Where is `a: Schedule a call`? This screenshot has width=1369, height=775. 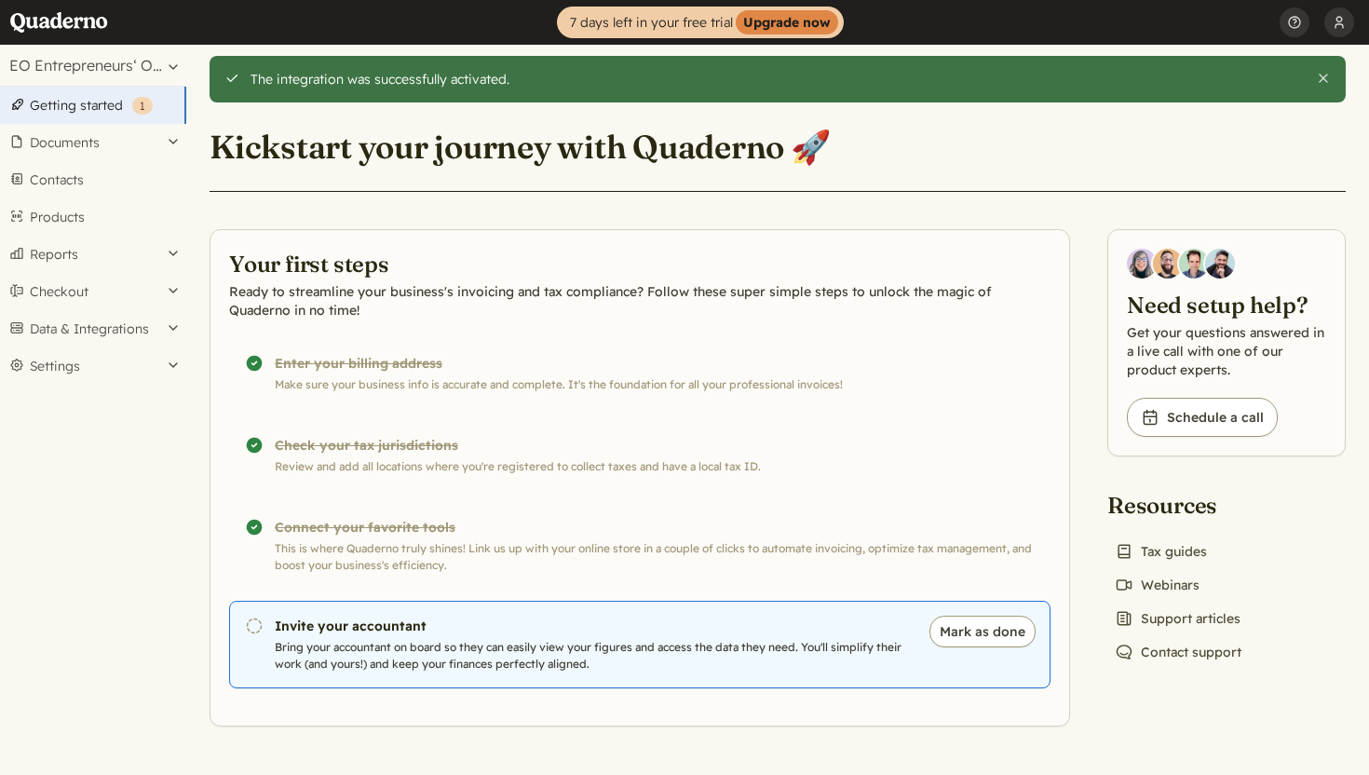 a: Schedule a call is located at coordinates (1202, 417).